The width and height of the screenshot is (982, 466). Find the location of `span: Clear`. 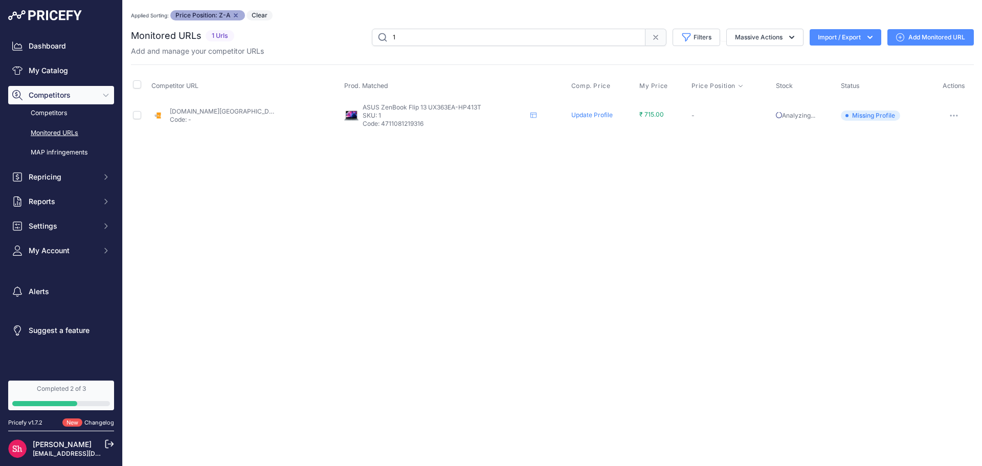

span: Clear is located at coordinates (259, 15).